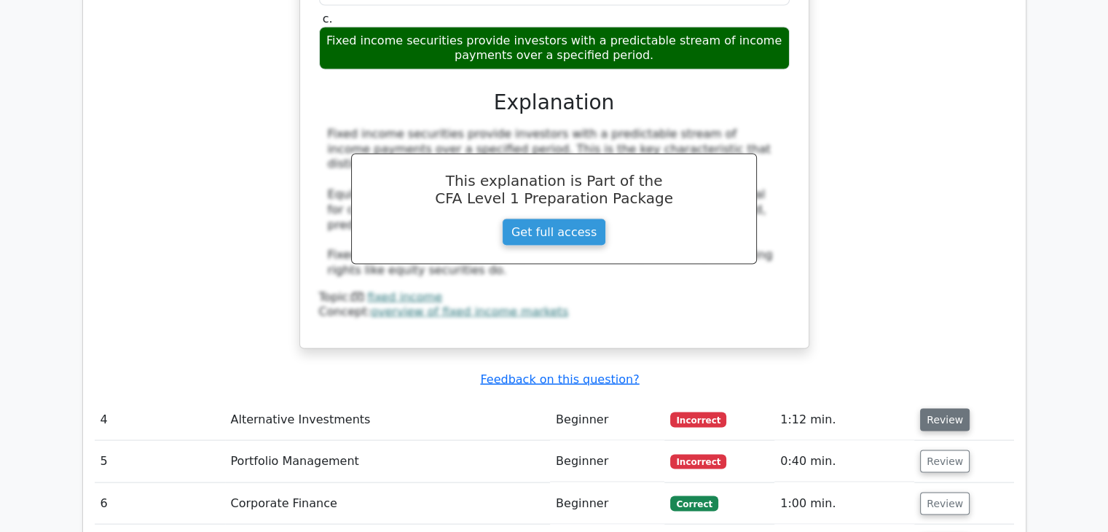  What do you see at coordinates (694, 503) in the screenshot?
I see `span: Correct` at bounding box center [694, 503].